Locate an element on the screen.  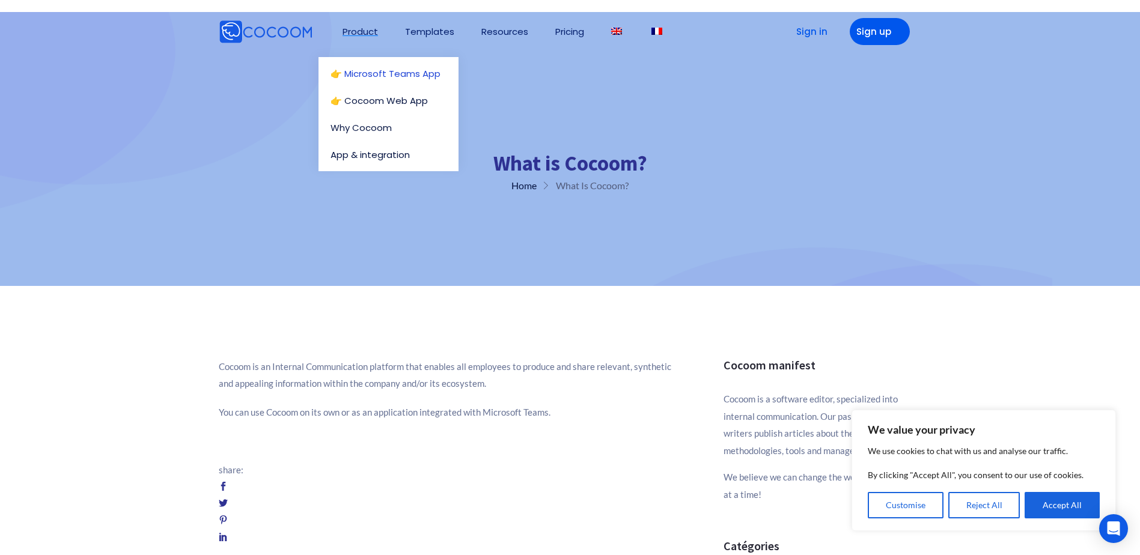
p: We believe we can change the world, one company at a time! is located at coordinates (823, 486).